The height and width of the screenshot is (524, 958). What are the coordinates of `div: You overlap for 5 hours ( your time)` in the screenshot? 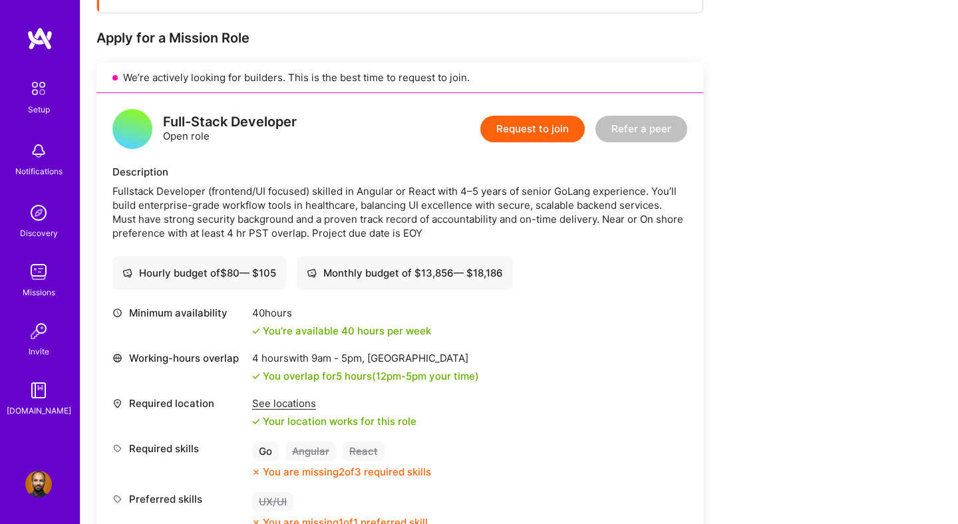 It's located at (371, 376).